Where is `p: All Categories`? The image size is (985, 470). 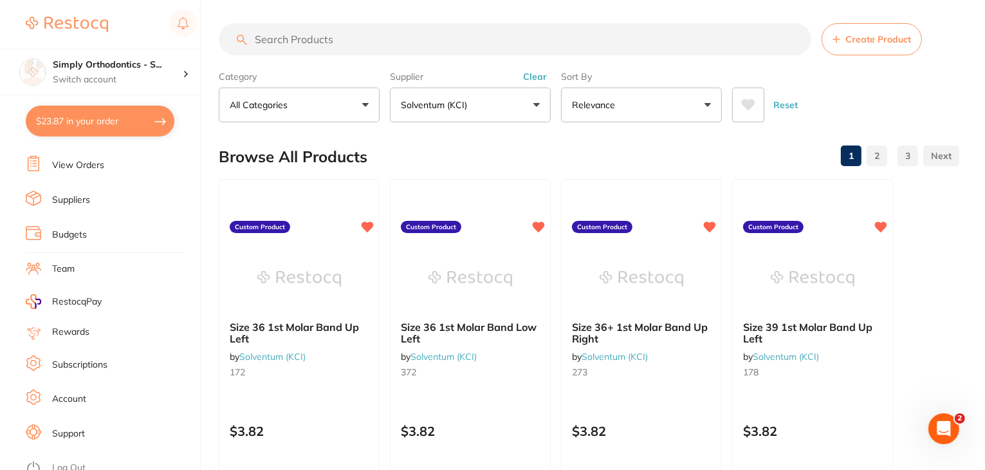
p: All Categories is located at coordinates (261, 105).